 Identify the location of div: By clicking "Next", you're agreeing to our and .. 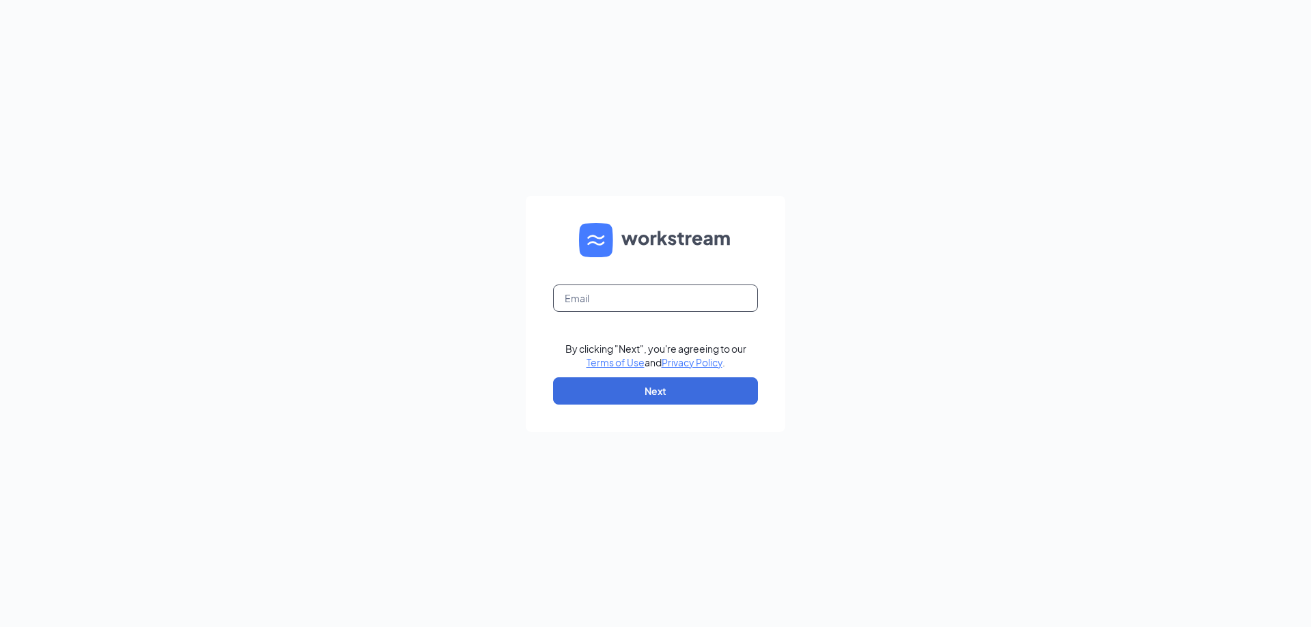
(655, 356).